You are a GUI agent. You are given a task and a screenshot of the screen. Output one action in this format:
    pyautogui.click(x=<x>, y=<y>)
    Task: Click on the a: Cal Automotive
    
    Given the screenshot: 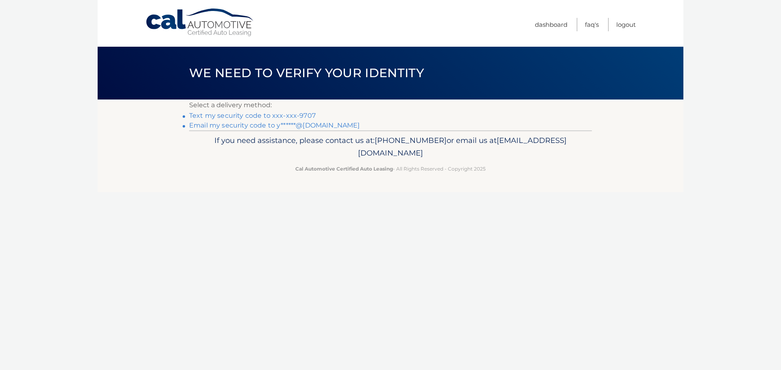 What is the action you would take?
    pyautogui.click(x=200, y=22)
    